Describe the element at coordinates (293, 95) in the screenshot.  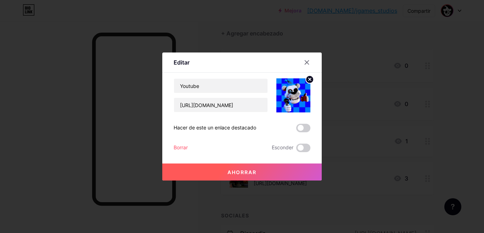
I see `img: miniatura del enlace` at that location.